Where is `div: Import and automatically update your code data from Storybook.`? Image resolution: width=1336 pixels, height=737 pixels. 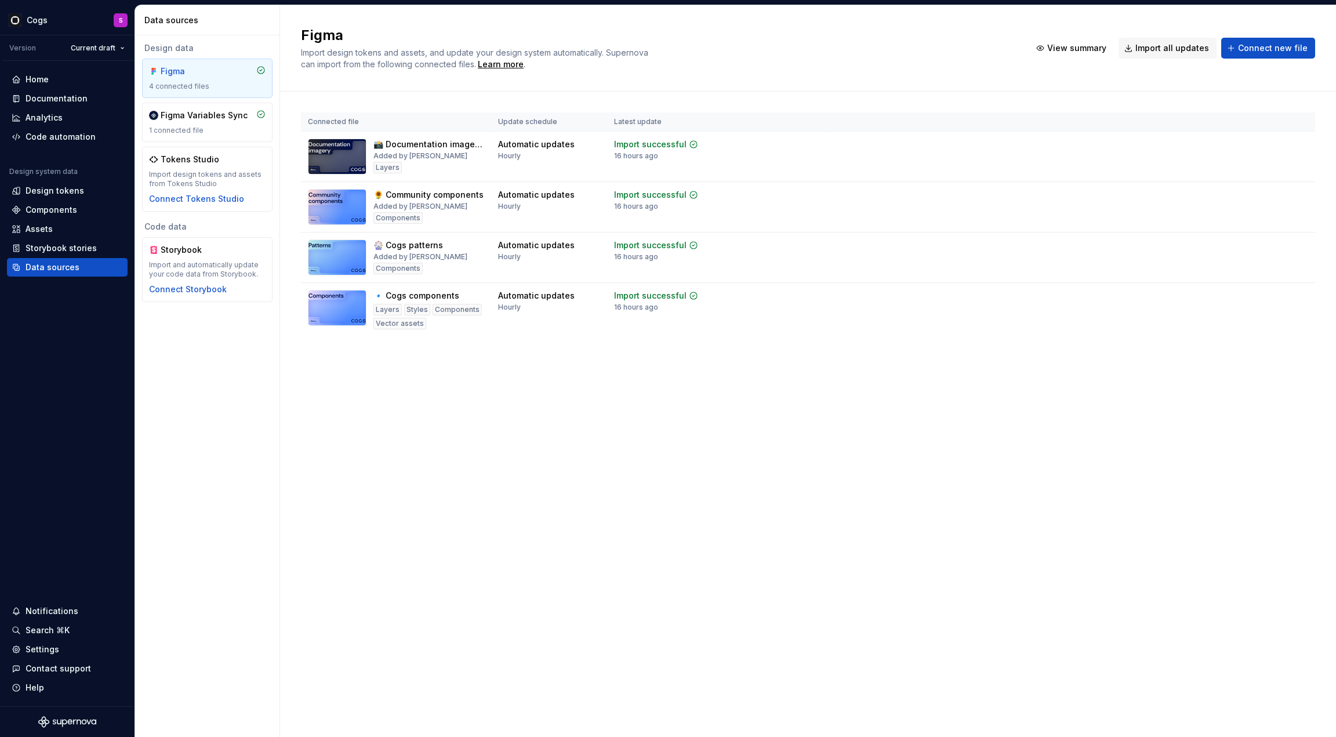 div: Import and automatically update your code data from Storybook. is located at coordinates (207, 270).